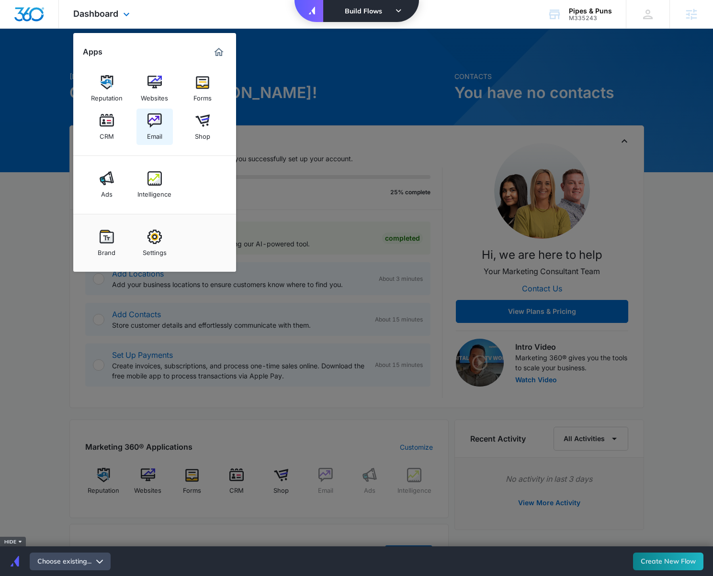 This screenshot has height=576, width=713. I want to click on a: Forms, so click(202, 89).